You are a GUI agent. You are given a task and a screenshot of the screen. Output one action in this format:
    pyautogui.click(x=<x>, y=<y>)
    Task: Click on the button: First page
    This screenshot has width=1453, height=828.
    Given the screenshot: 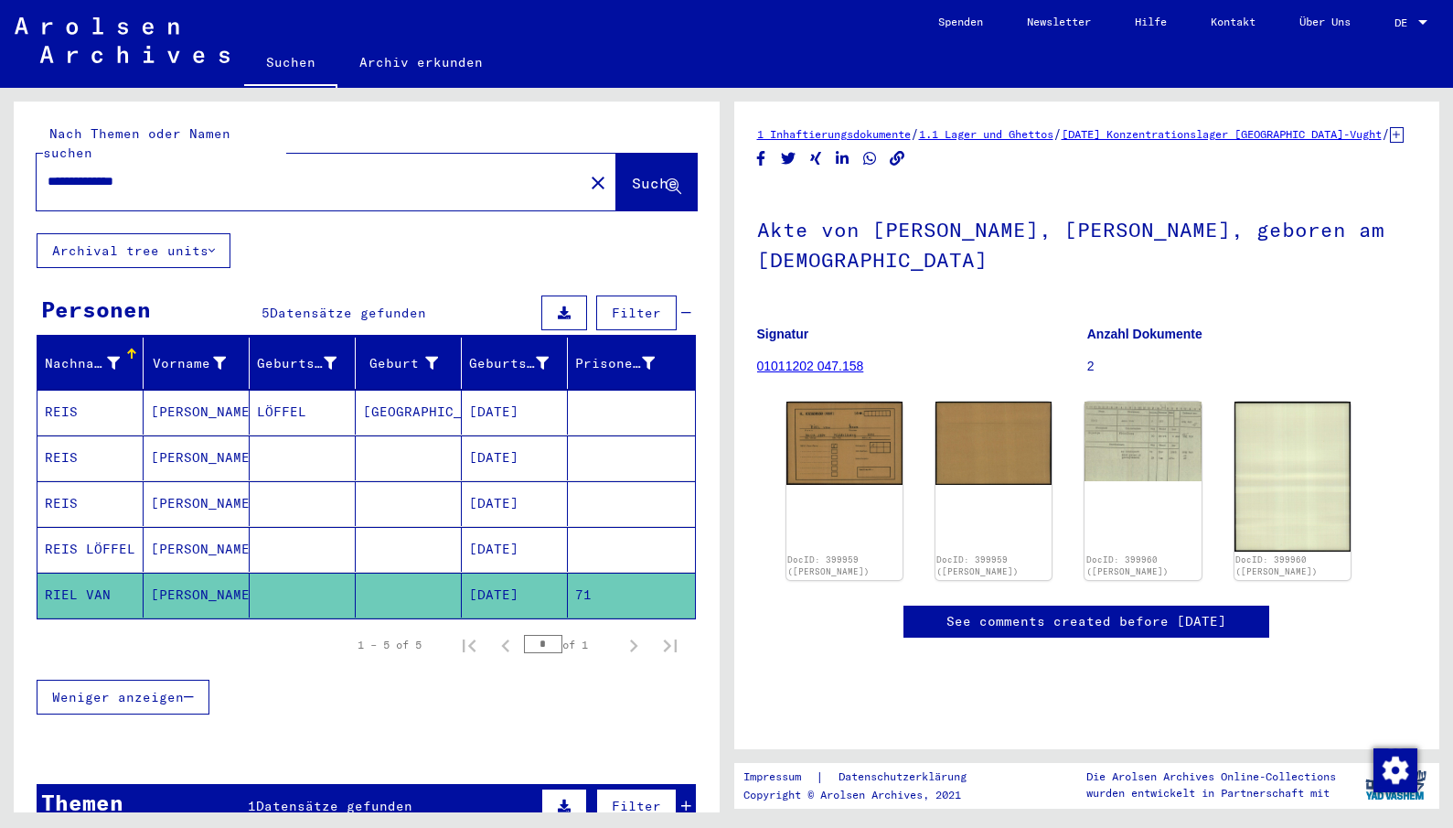 What is the action you would take?
    pyautogui.click(x=469, y=645)
    